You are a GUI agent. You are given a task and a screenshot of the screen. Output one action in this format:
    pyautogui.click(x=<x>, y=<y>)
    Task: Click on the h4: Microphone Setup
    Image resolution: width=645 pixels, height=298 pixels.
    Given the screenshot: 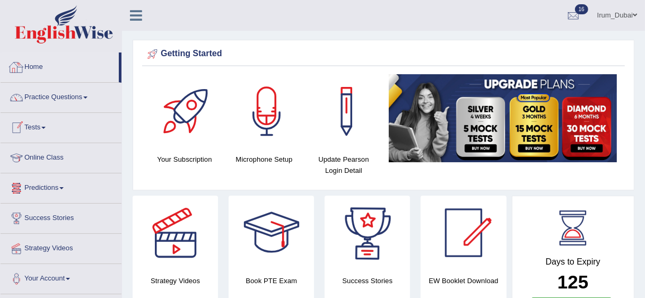 What is the action you would take?
    pyautogui.click(x=264, y=159)
    